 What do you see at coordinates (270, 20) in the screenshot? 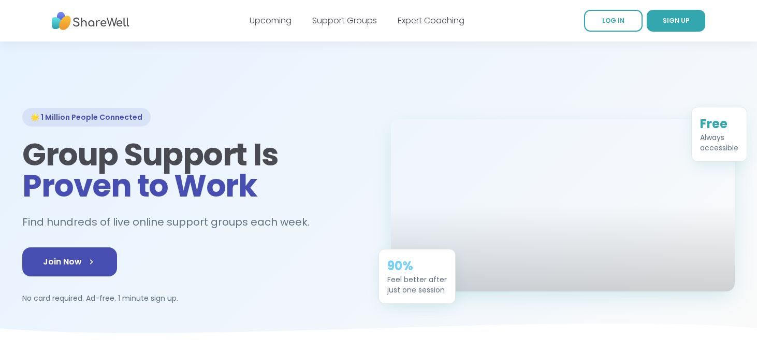
I see `a: Upcoming` at bounding box center [270, 20].